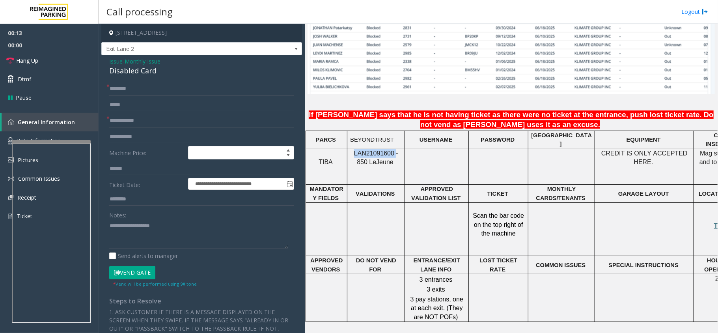  What do you see at coordinates (326, 162) in the screenshot?
I see `span: TIBA` at bounding box center [326, 162].